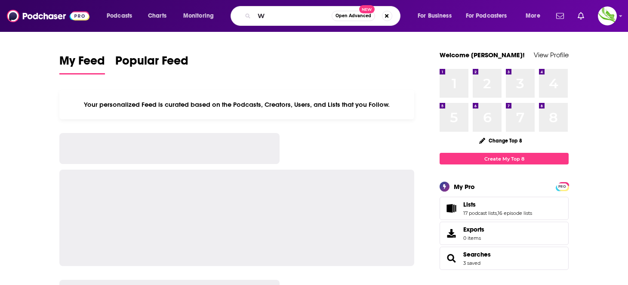  What do you see at coordinates (293, 16) in the screenshot?
I see `input: Search podcasts, credits, & more...` at bounding box center [293, 16].